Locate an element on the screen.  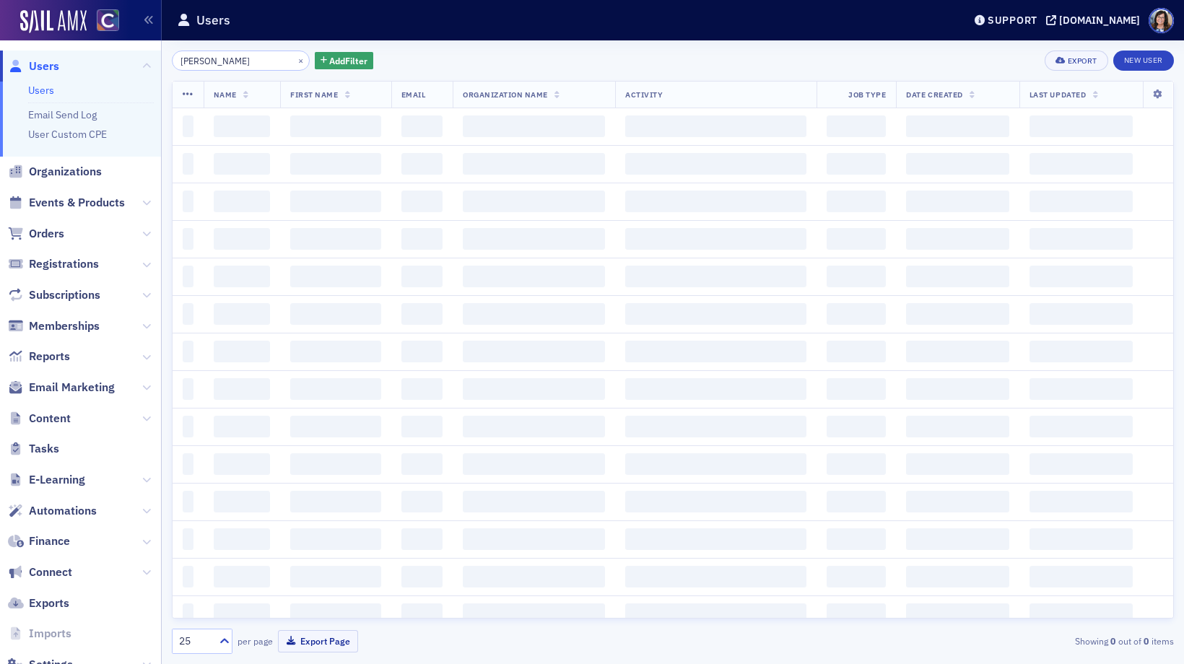
a: SailAMX is located at coordinates (53, 22).